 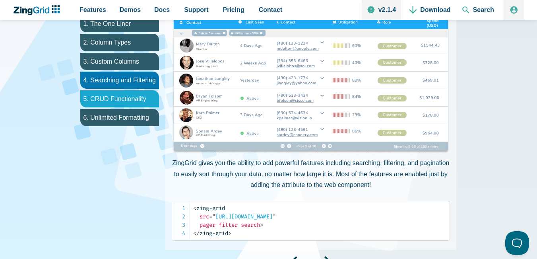 I want to click on li: 6. Unlimited Formatting, so click(x=120, y=117).